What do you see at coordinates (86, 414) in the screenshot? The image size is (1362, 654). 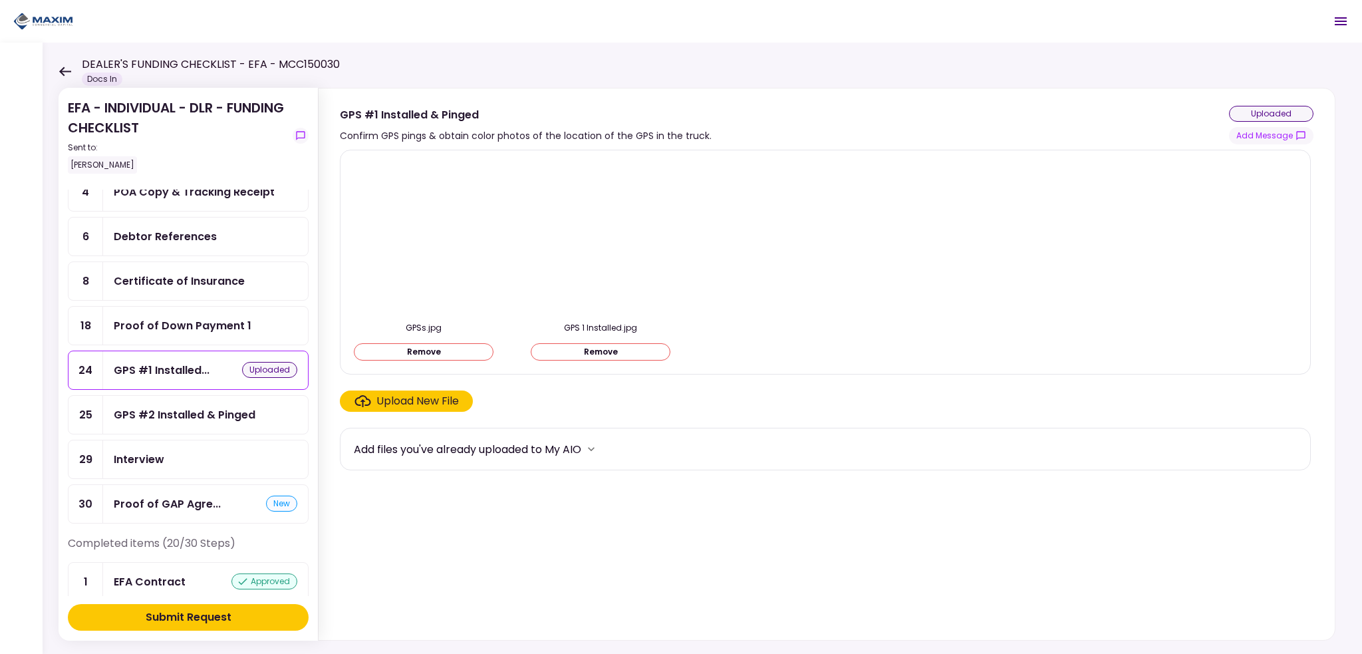 I see `div: 25` at bounding box center [86, 414].